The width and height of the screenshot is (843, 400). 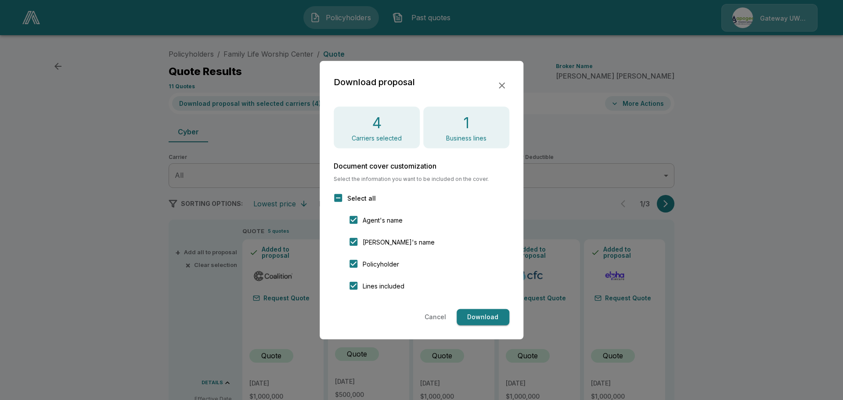 What do you see at coordinates (361, 198) in the screenshot?
I see `span: Select all` at bounding box center [361, 198].